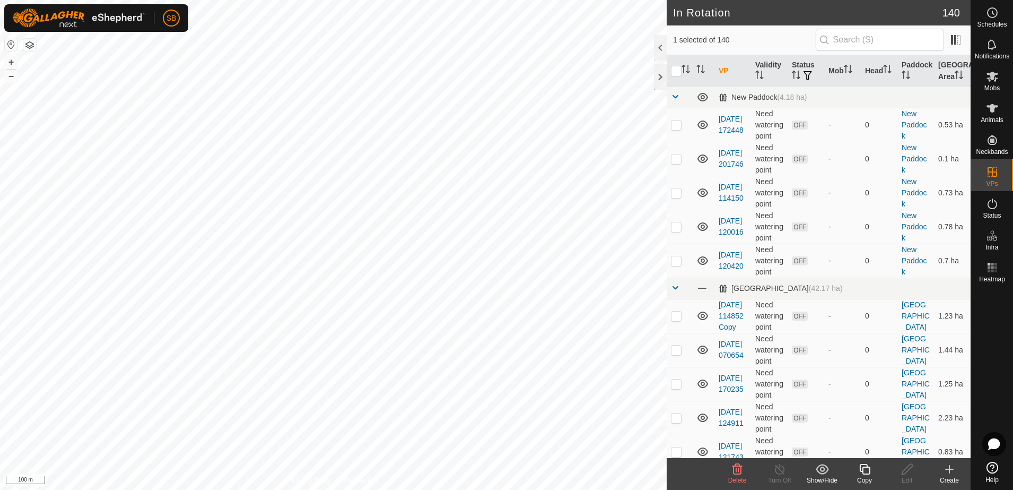  Describe the element at coordinates (952, 417) in the screenshot. I see `td: 2.23 ha` at that location.